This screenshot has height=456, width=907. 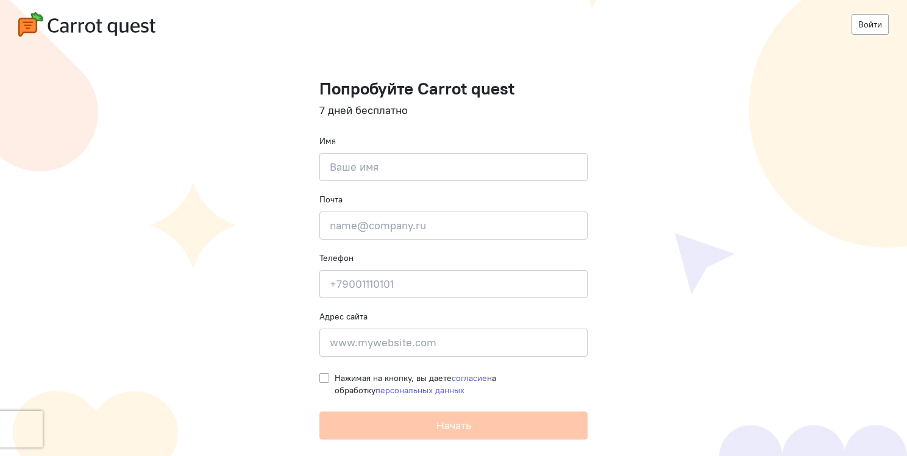 What do you see at coordinates (453, 425) in the screenshot?
I see `span: Начать` at bounding box center [453, 425].